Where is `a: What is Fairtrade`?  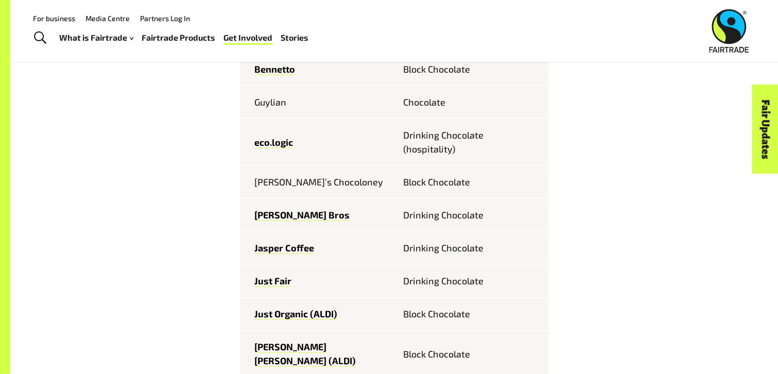
a: What is Fairtrade is located at coordinates (97, 38).